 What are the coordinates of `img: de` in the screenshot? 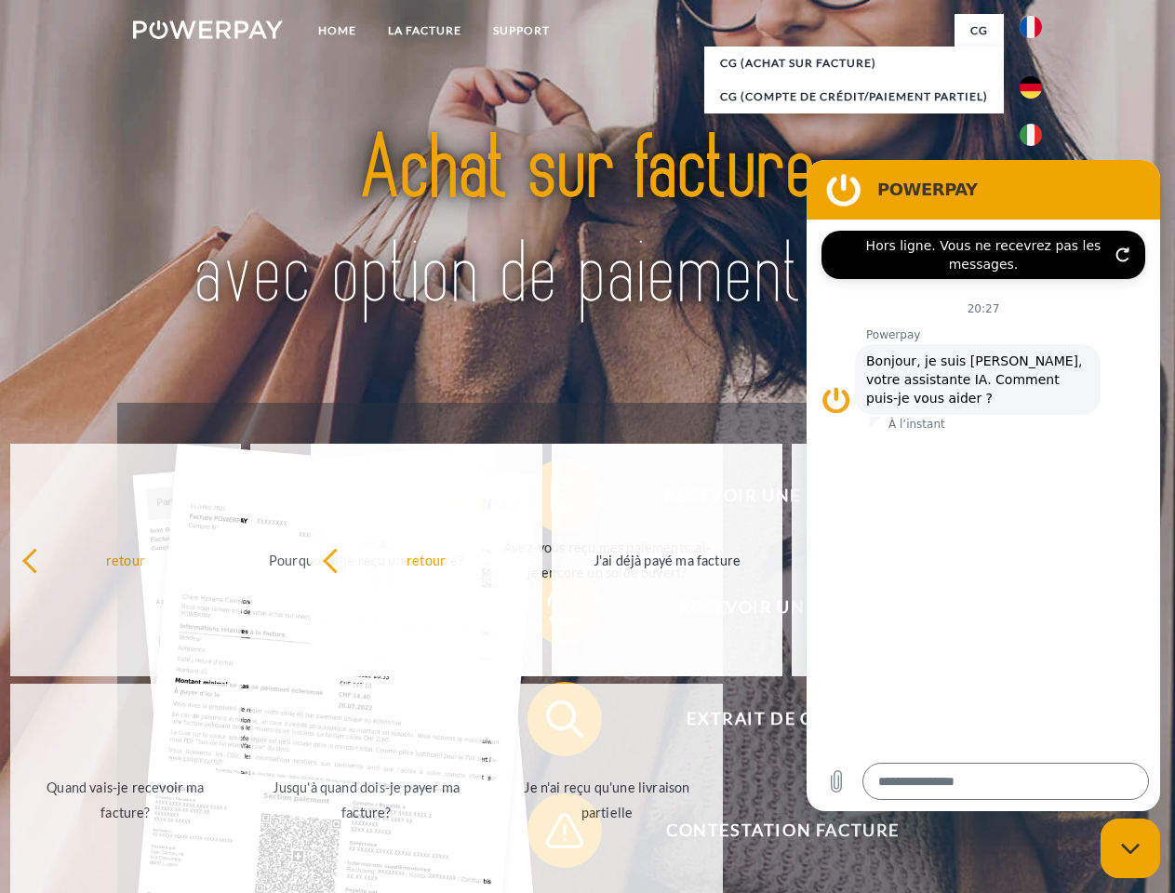 It's located at (1031, 87).